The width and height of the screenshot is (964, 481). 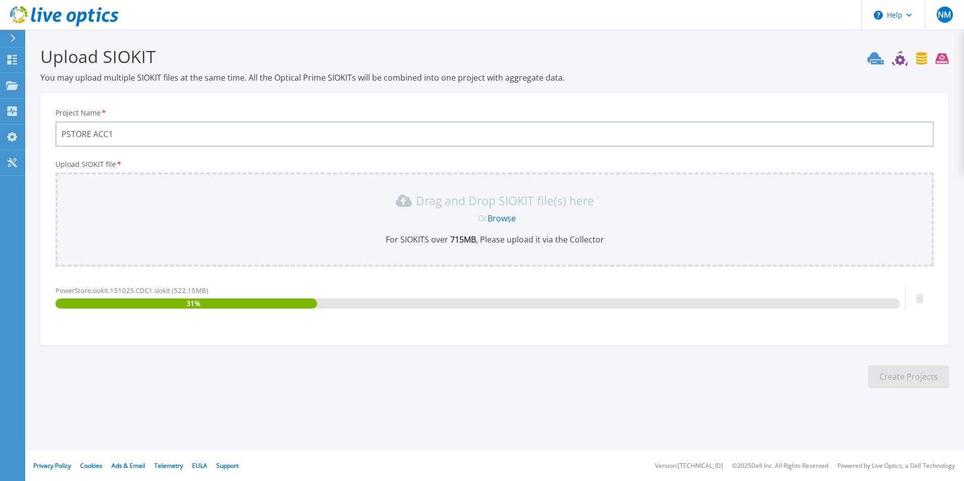 What do you see at coordinates (128, 465) in the screenshot?
I see `a: Ads & Email` at bounding box center [128, 465].